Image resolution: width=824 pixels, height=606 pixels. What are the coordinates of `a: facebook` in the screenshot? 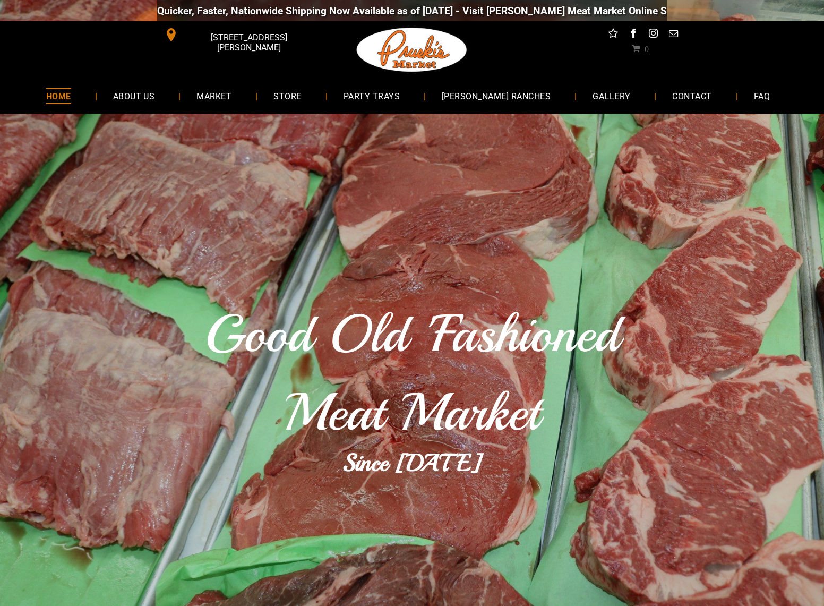 It's located at (634, 35).